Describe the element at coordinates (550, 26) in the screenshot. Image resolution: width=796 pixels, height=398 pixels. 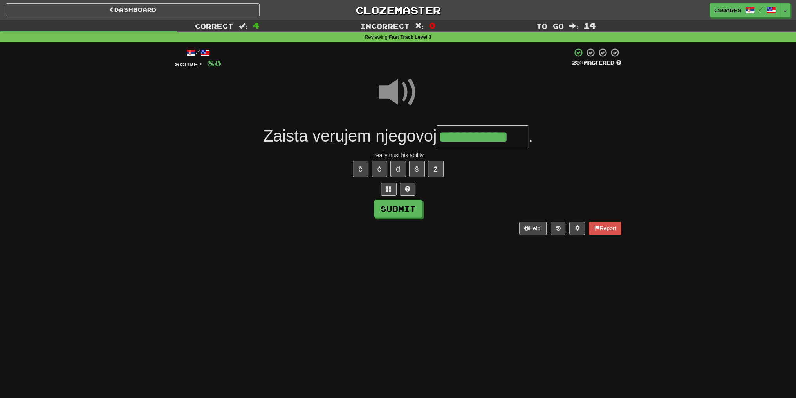
I see `span: To go` at that location.